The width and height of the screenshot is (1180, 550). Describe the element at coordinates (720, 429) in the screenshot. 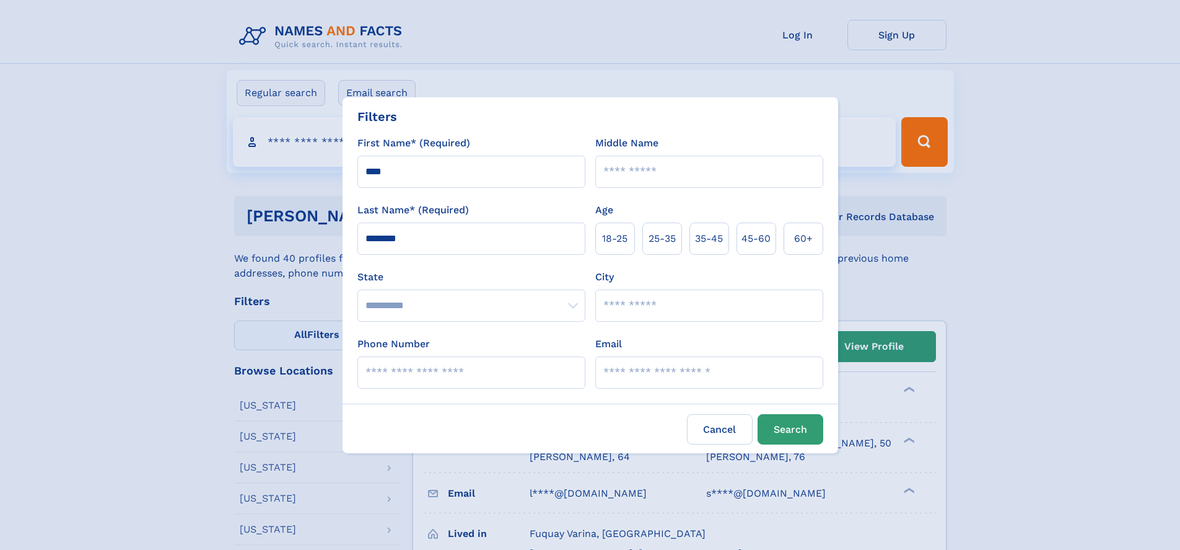

I see `label: Cancel` at that location.